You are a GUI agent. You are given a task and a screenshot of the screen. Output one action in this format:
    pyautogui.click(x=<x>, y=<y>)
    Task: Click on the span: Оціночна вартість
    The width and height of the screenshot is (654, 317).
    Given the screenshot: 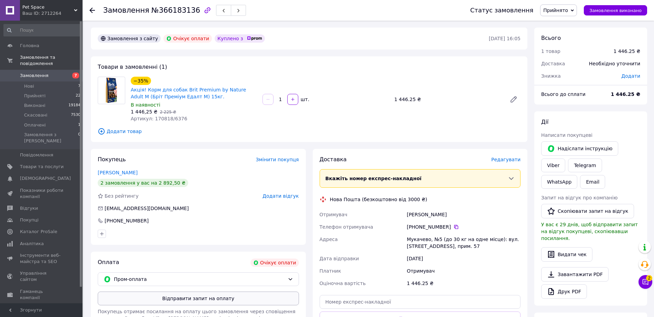 What is the action you would take?
    pyautogui.click(x=343, y=283)
    